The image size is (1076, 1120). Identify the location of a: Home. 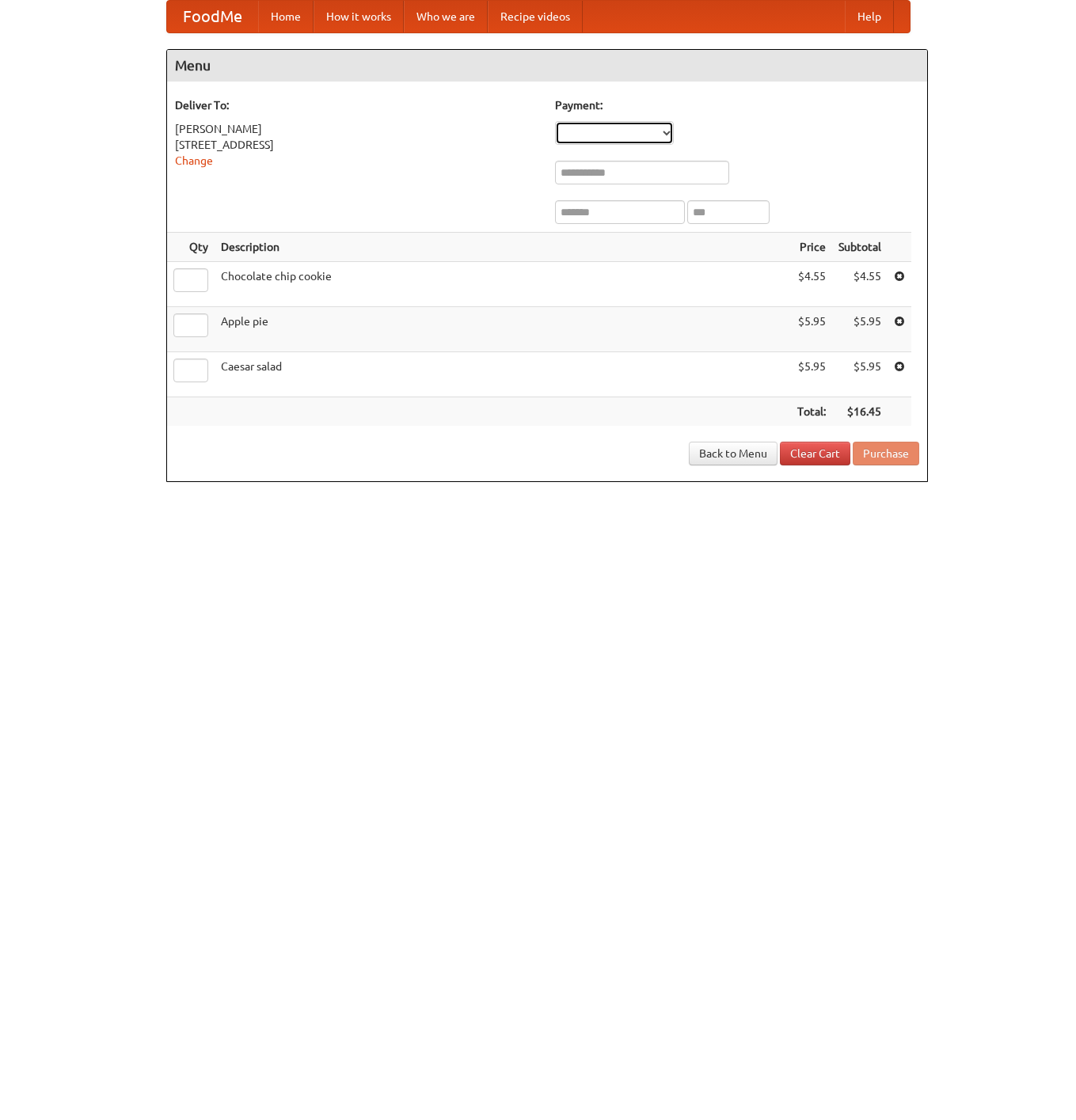
(285, 16).